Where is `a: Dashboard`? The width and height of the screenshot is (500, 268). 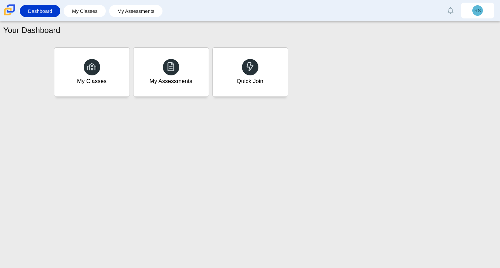
a: Dashboard is located at coordinates (40, 11).